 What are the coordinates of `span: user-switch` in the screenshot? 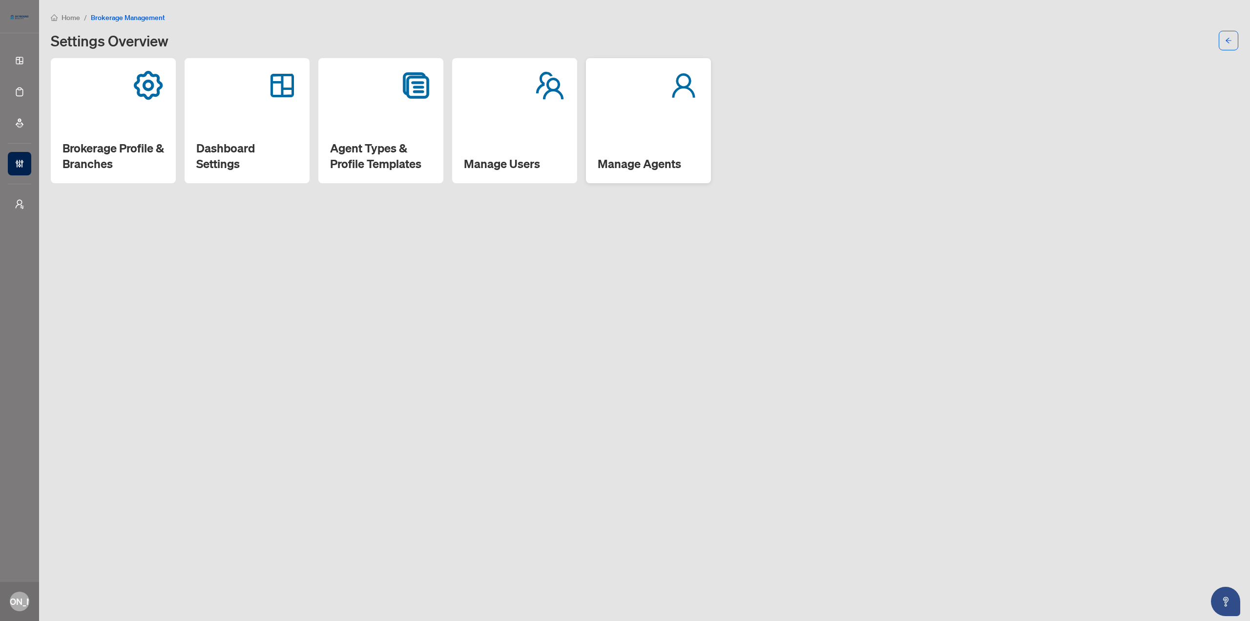 It's located at (20, 204).